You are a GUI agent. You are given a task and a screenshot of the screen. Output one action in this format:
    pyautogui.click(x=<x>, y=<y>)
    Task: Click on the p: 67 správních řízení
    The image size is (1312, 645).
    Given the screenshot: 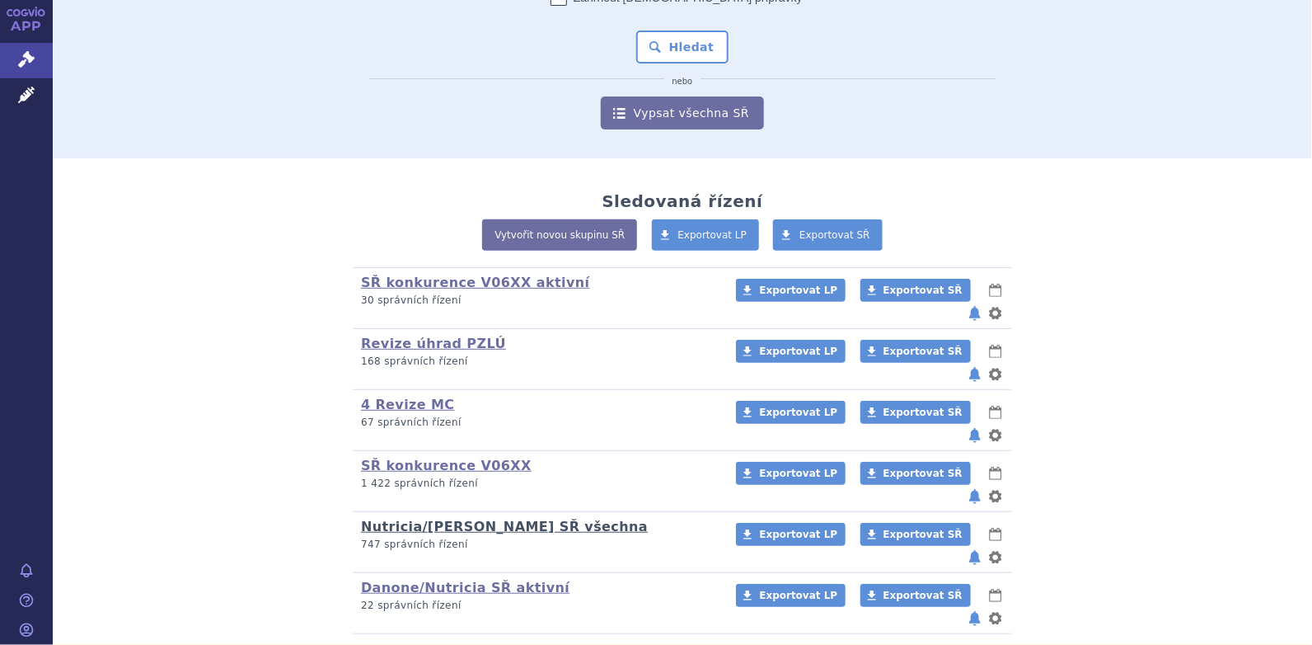 What is the action you would take?
    pyautogui.click(x=537, y=422)
    